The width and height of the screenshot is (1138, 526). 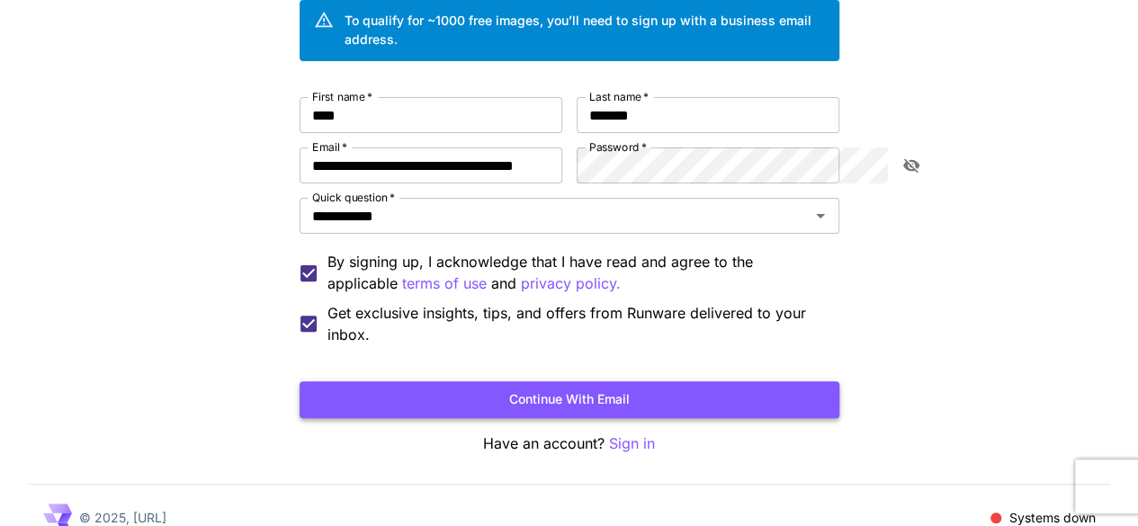 I want to click on p: Have an account?, so click(x=570, y=444).